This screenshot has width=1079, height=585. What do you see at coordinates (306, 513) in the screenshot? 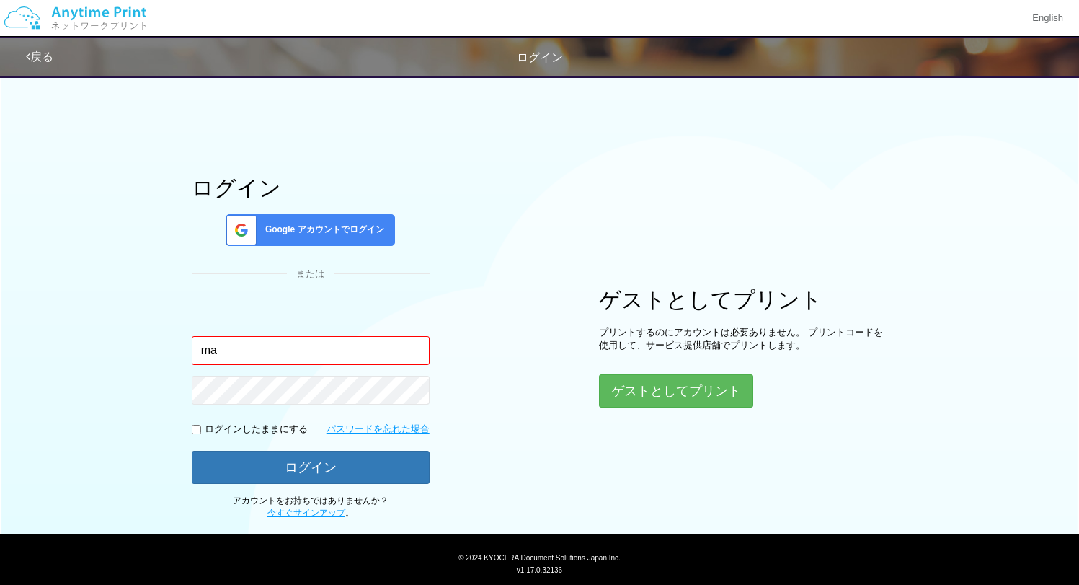
I see `a: 今すぐサインアップ` at bounding box center [306, 513].